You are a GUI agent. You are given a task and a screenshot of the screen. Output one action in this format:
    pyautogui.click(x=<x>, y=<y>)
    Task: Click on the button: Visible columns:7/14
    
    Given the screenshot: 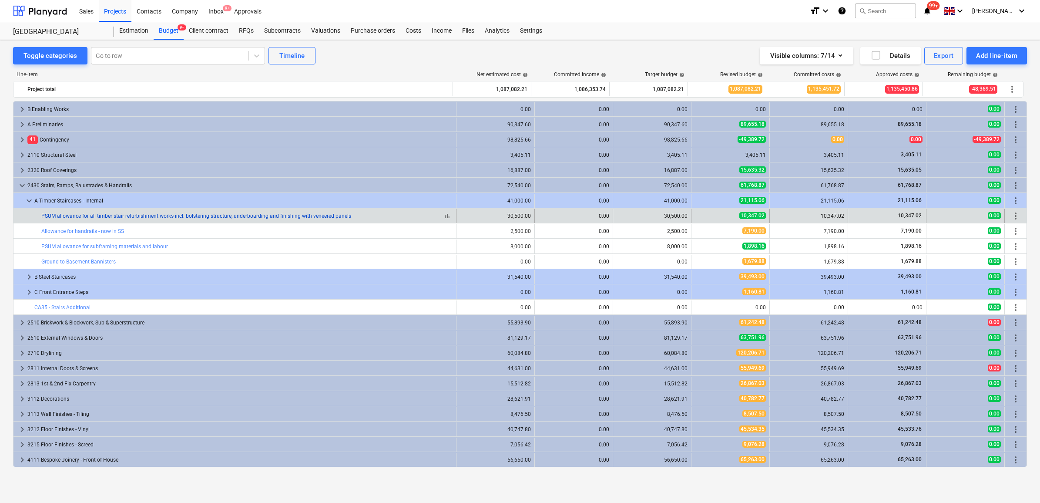 What is the action you would take?
    pyautogui.click(x=806, y=56)
    